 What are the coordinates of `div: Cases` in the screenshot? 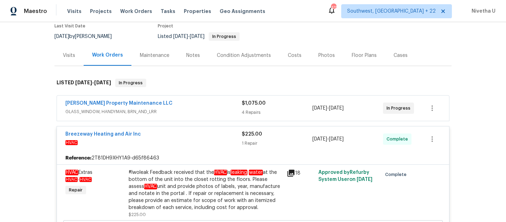 It's located at (400, 55).